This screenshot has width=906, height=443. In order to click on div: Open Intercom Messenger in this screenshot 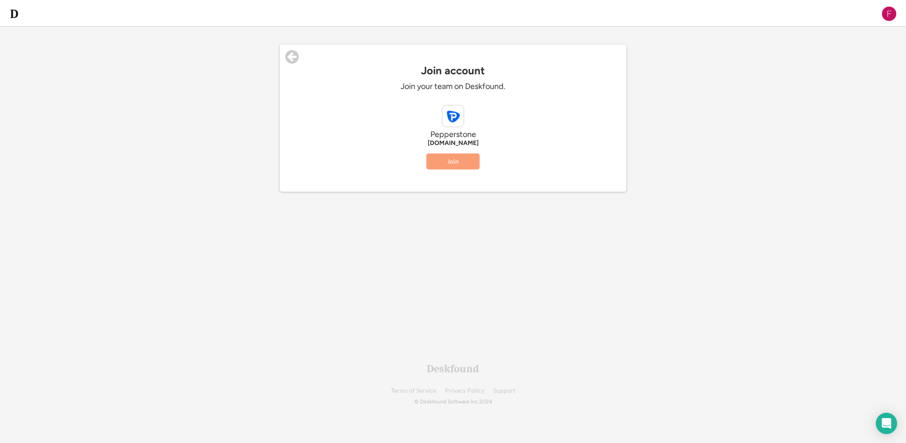, I will do `click(887, 423)`.